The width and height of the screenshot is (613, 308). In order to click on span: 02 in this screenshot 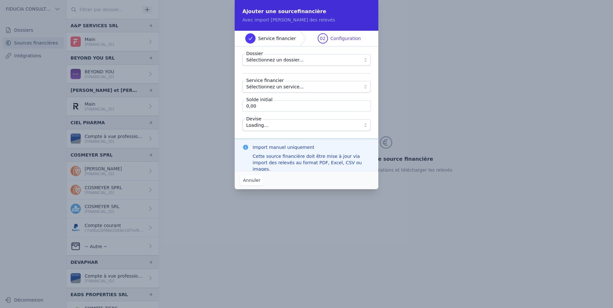, I will do `click(323, 38)`.